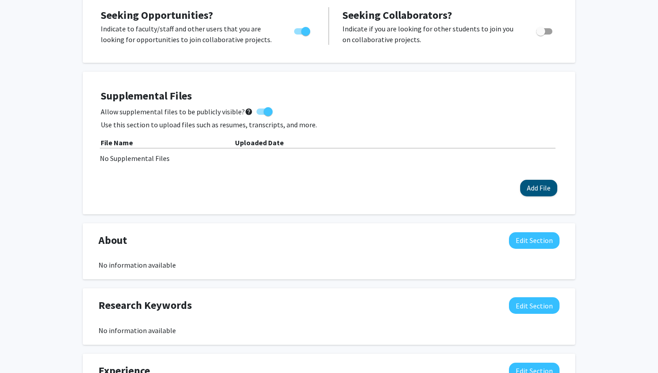 This screenshot has height=373, width=658. I want to click on button: Edit Research Keywords, so click(534, 305).